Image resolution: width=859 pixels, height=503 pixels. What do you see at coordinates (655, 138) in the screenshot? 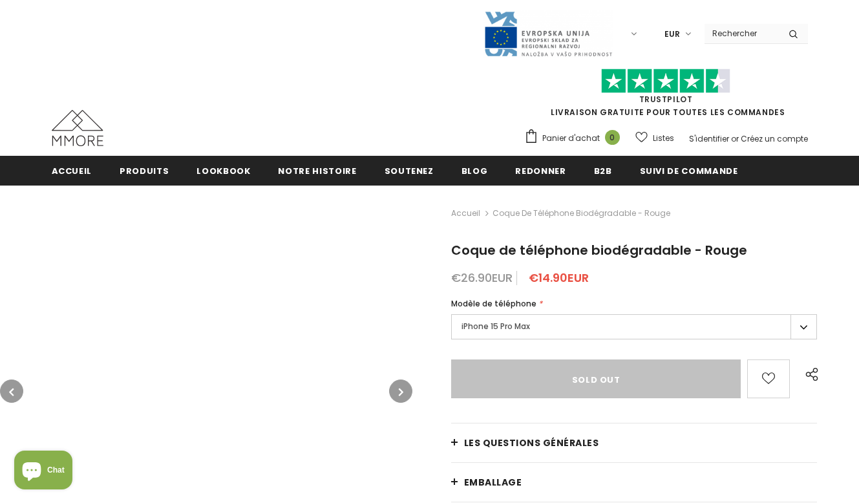
I see `a: Listes` at bounding box center [655, 138].